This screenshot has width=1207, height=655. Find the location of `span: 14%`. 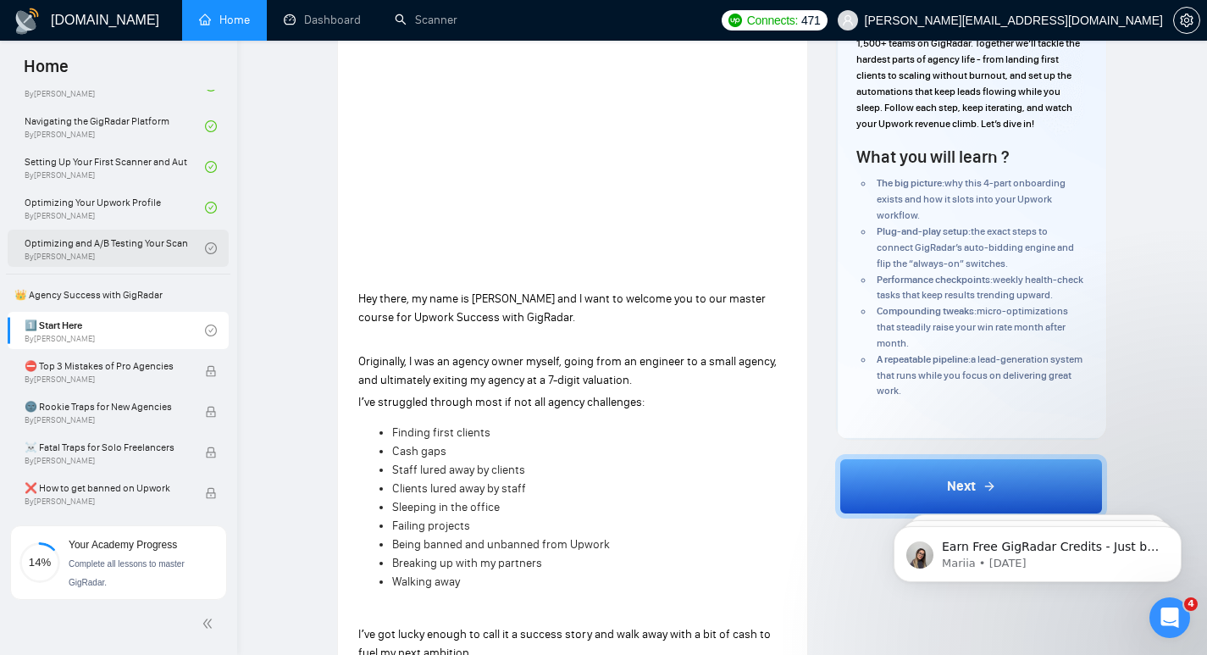

span: 14% is located at coordinates (40, 561).